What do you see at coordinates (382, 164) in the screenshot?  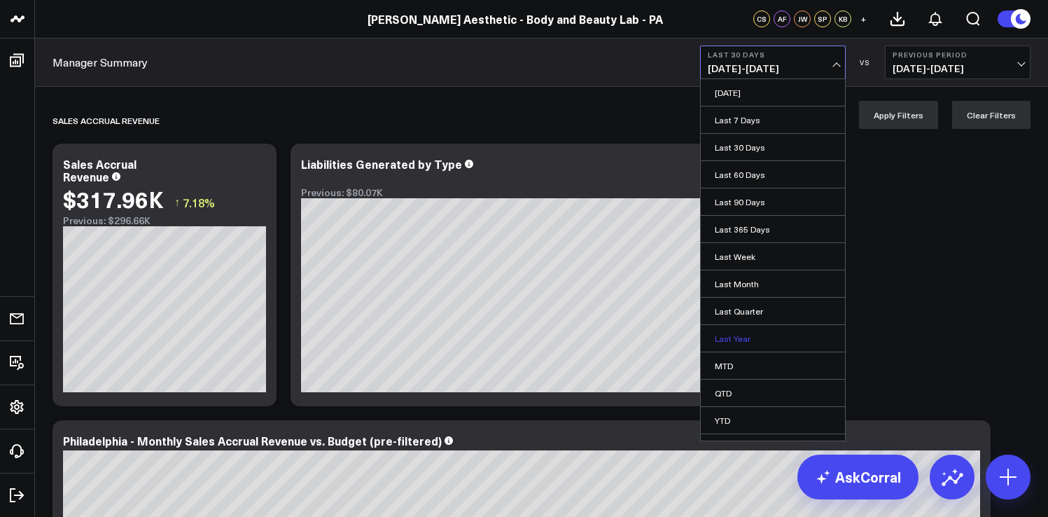 I see `div: Liabilities Generated by Type` at bounding box center [382, 164].